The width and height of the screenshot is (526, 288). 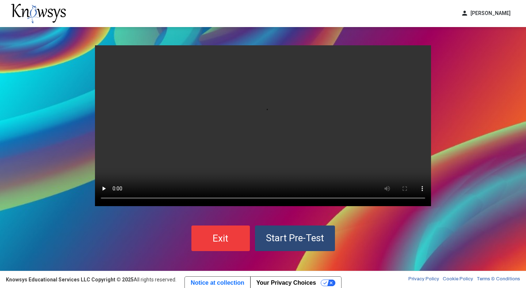 I want to click on span: person, so click(x=464, y=13).